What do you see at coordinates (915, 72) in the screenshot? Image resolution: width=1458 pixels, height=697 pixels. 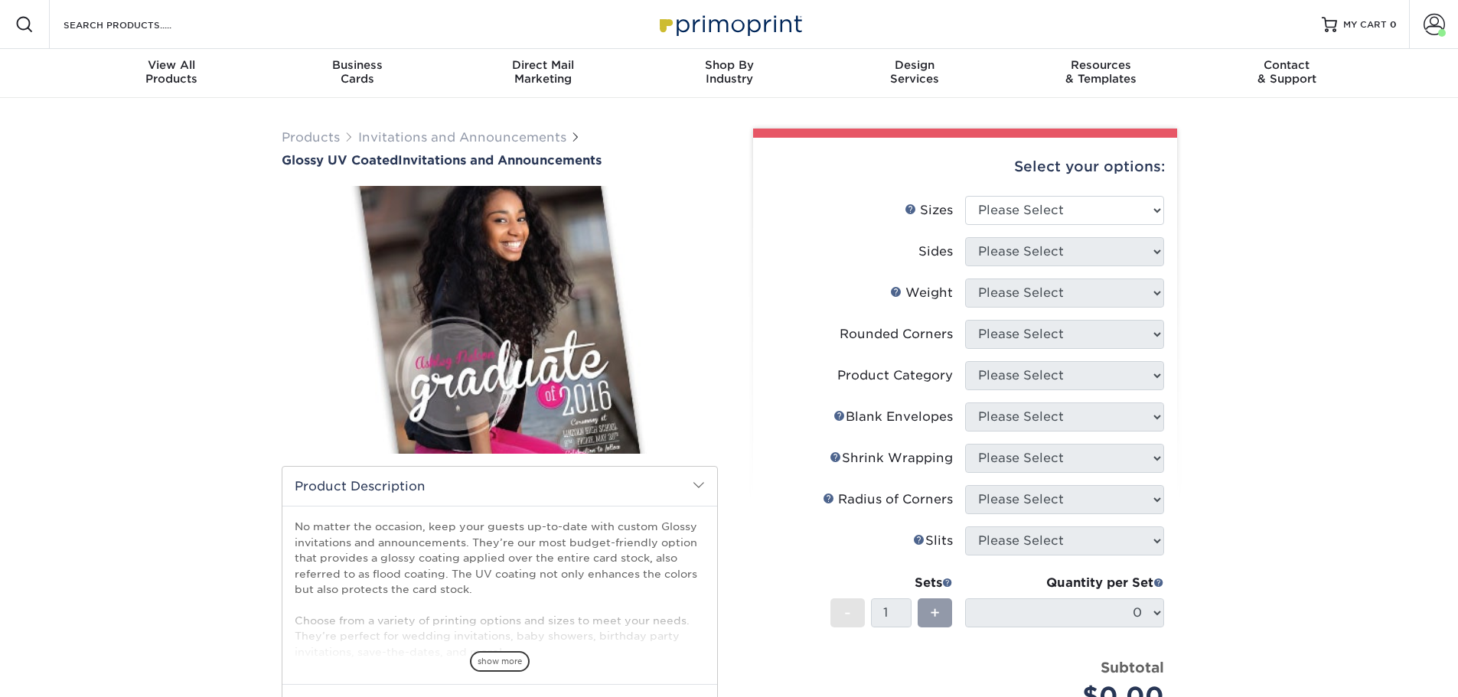 I see `div: Services` at bounding box center [915, 72].